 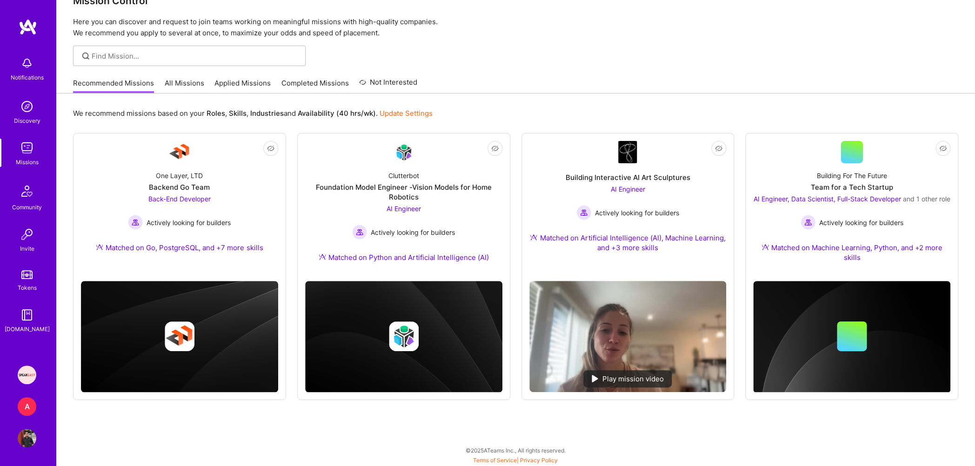 I want to click on p: Here you can discover and request to join teams working on meaningful missions with high-quality ..., so click(x=516, y=27).